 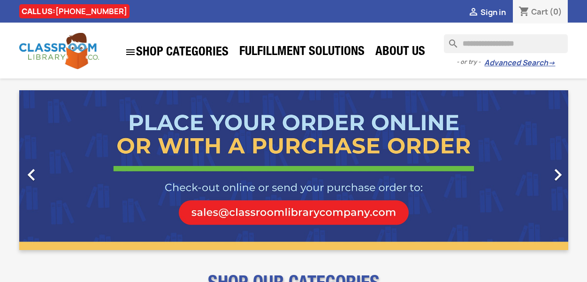 What do you see at coordinates (487, 12) in the screenshot?
I see `a:  Sign in` at bounding box center [487, 12].